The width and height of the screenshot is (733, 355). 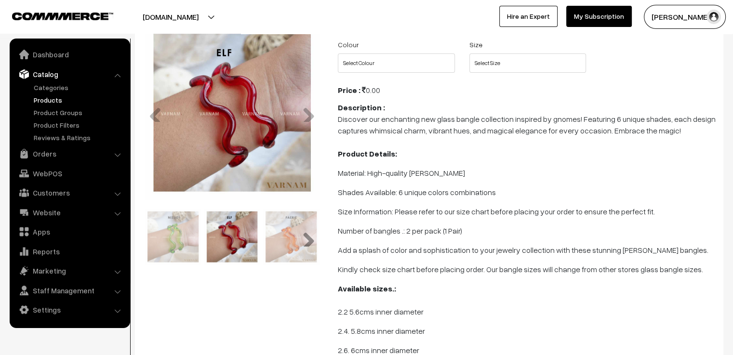 What do you see at coordinates (69, 54) in the screenshot?
I see `a: Dashboard` at bounding box center [69, 54].